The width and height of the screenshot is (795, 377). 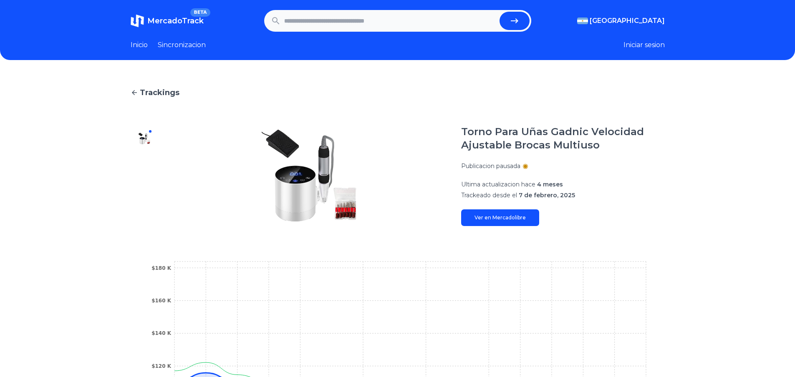 What do you see at coordinates (200, 13) in the screenshot?
I see `span: BETA` at bounding box center [200, 13].